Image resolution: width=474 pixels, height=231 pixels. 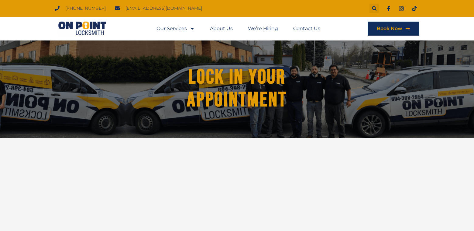 I want to click on a: About Us, so click(x=221, y=29).